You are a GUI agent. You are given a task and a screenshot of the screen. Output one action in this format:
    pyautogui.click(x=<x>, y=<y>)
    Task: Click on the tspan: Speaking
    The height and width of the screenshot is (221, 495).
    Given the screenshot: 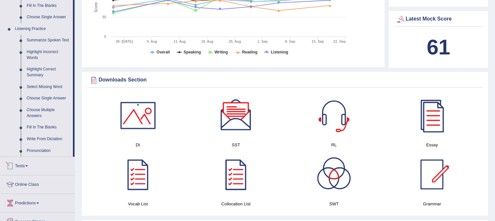 What is the action you would take?
    pyautogui.click(x=192, y=52)
    